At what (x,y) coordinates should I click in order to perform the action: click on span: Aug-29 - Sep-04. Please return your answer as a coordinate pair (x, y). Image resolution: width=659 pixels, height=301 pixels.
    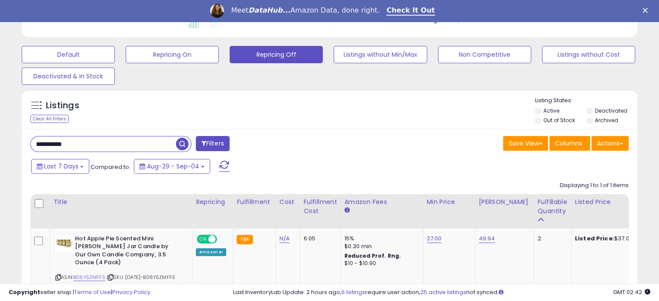
    Looking at the image, I should click on (173, 166).